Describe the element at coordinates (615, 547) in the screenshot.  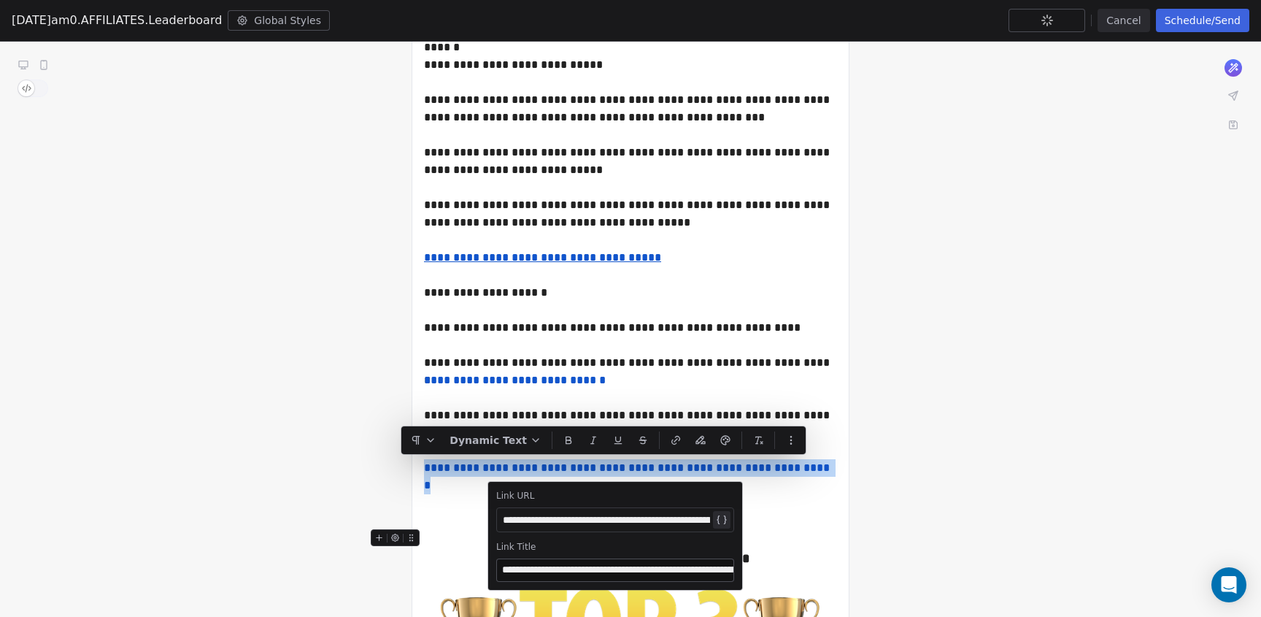
I see `div: Link Title` at that location.